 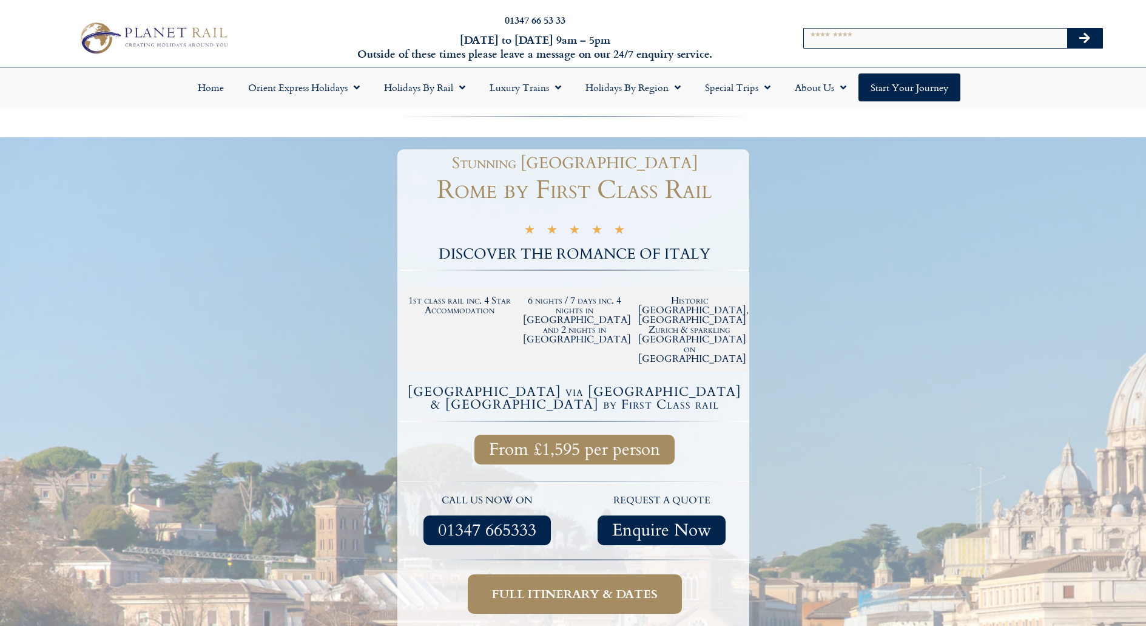 What do you see at coordinates (535, 19) in the screenshot?
I see `a: 01347 66 53 33` at bounding box center [535, 19].